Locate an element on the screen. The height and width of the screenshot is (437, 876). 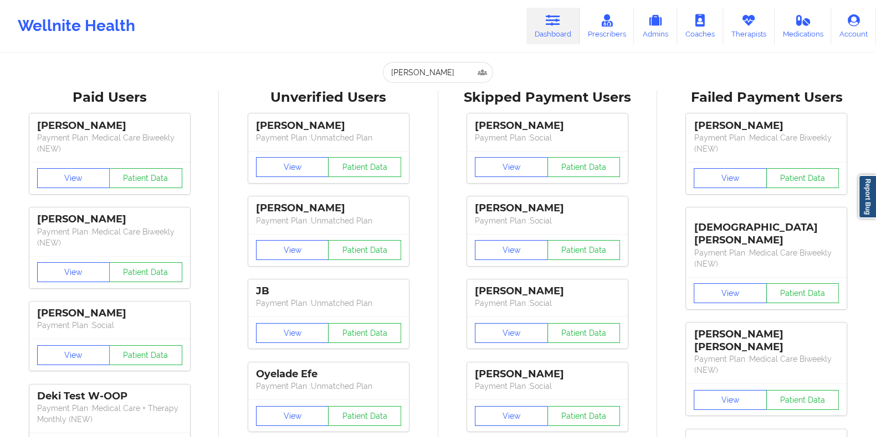
a: Report Bug is located at coordinates (867, 197).